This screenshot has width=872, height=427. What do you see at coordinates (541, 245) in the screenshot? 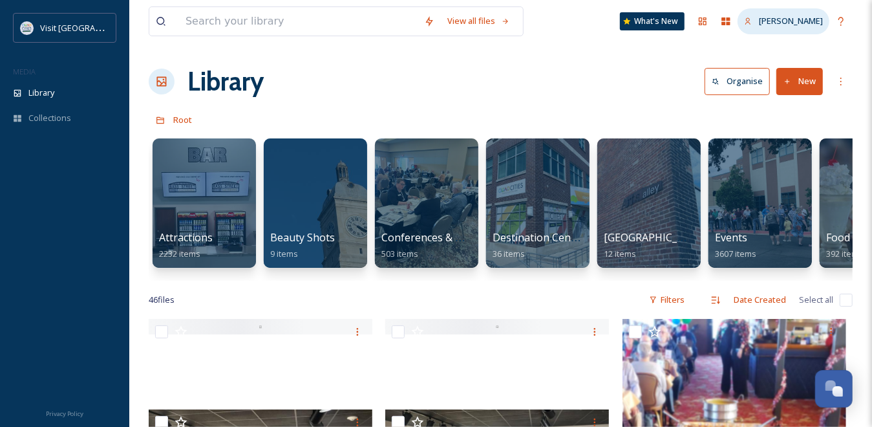
I see `a: Destination Centers36 items` at bounding box center [541, 245].